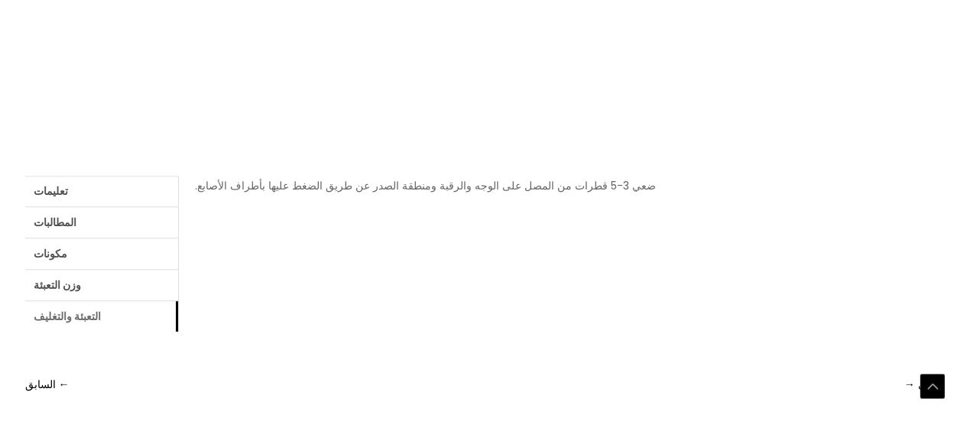 This screenshot has height=421, width=967. Describe the element at coordinates (425, 186) in the screenshot. I see `font: ضعي 3-5 قطرات من المصل على الوجه والرقبة ومنطقة الصدر عن طريق الضغط عليها بأطراف الأصابع.` at that location.